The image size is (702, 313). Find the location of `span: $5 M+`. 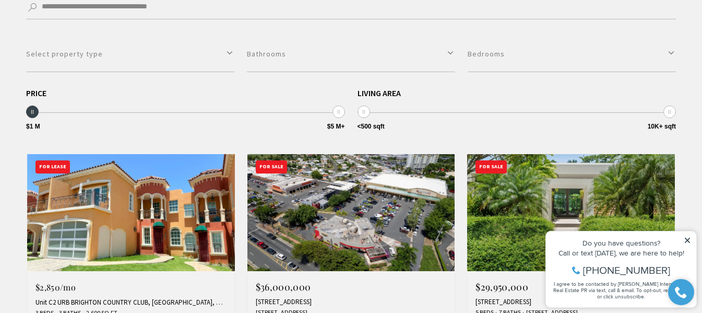

span: $5 M+ is located at coordinates (336, 126).